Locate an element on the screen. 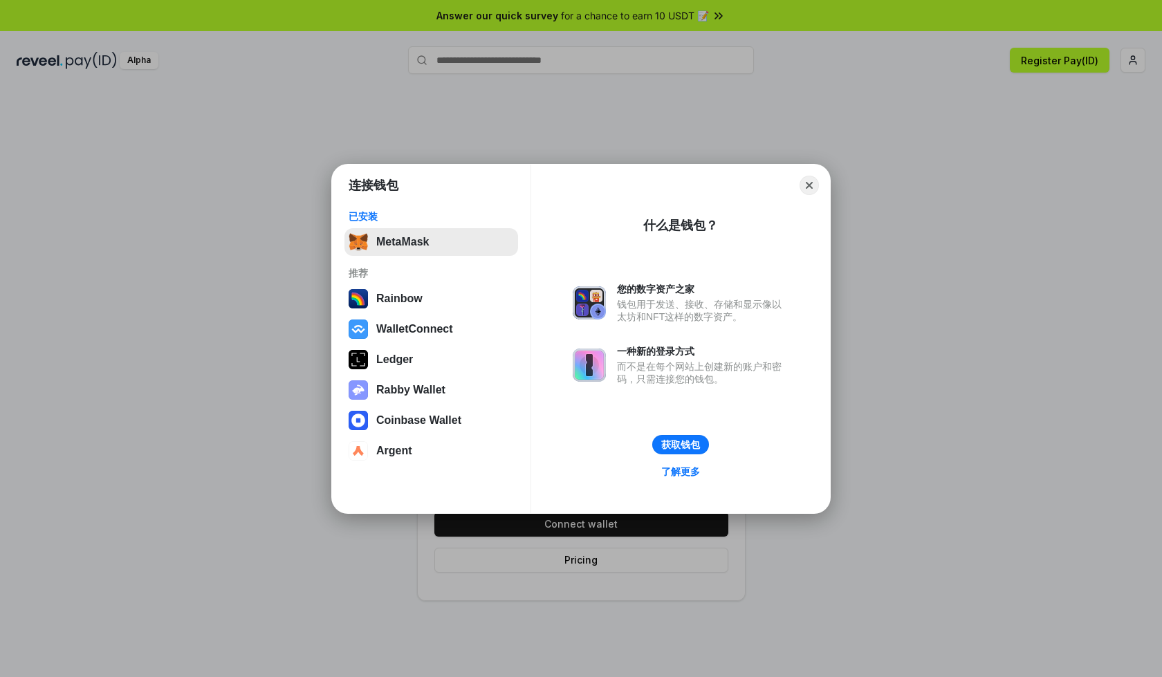 The height and width of the screenshot is (677, 1162). div: 获取钱包 is located at coordinates (680, 445).